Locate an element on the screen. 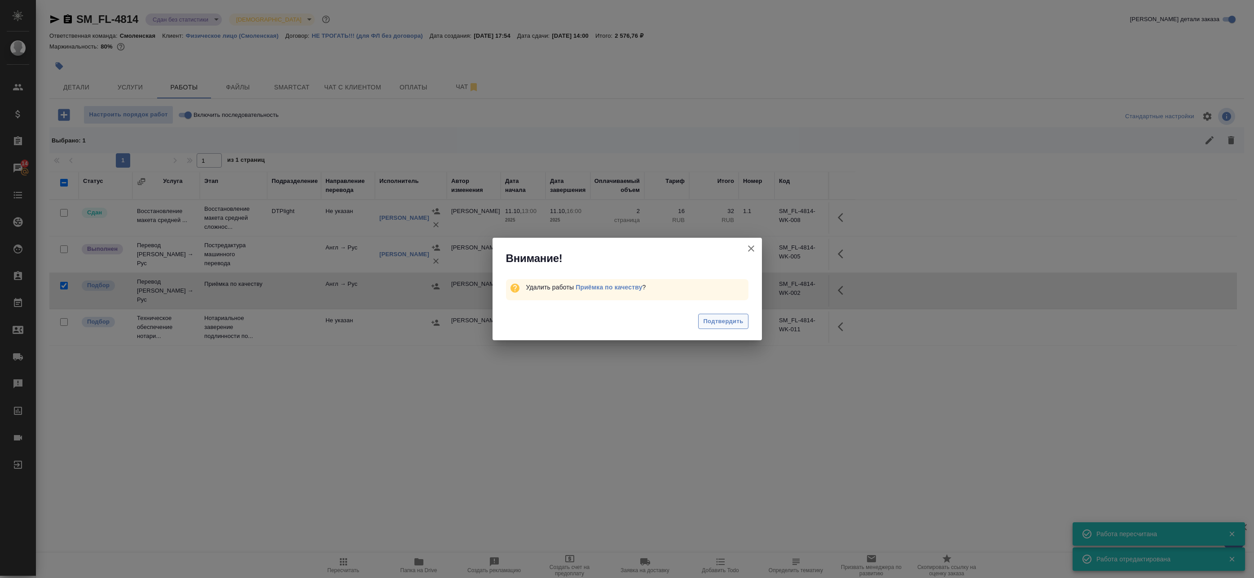  div: Удалить работы is located at coordinates (637, 287).